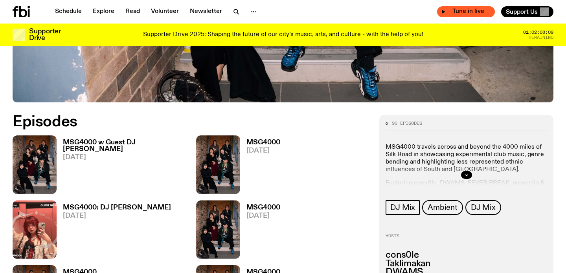 Image resolution: width=566 pixels, height=273 pixels. Describe the element at coordinates (283, 35) in the screenshot. I see `p: Supporter Drive 2025: Shaping the future of our city’s music, arts, and culture - with the help o...` at that location.